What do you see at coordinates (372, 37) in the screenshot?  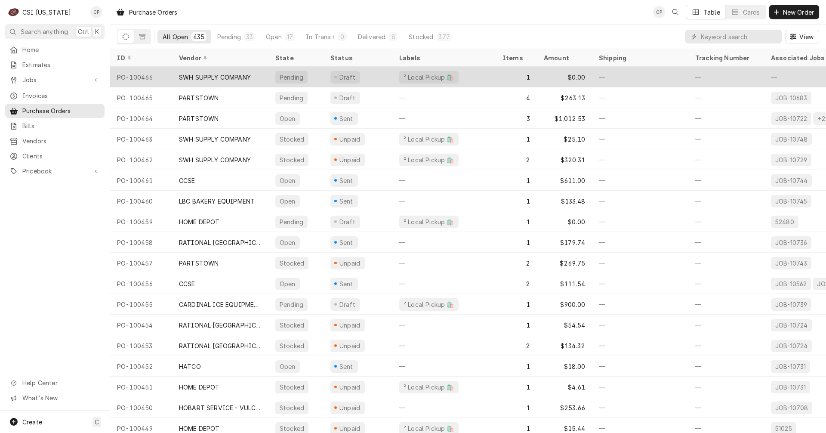 I see `div: Delivered` at bounding box center [372, 37].